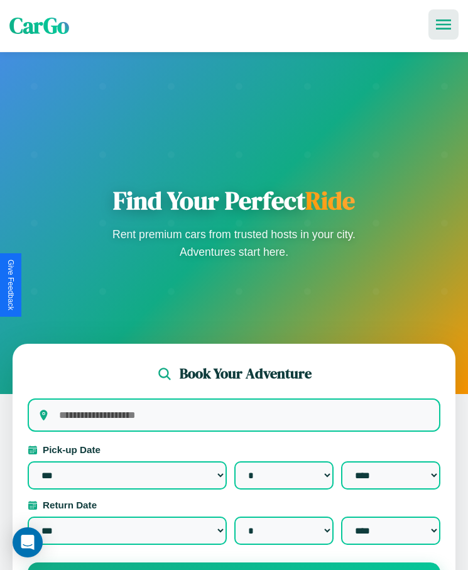 The height and width of the screenshot is (570, 468). What do you see at coordinates (330, 200) in the screenshot?
I see `span: Ride` at bounding box center [330, 200].